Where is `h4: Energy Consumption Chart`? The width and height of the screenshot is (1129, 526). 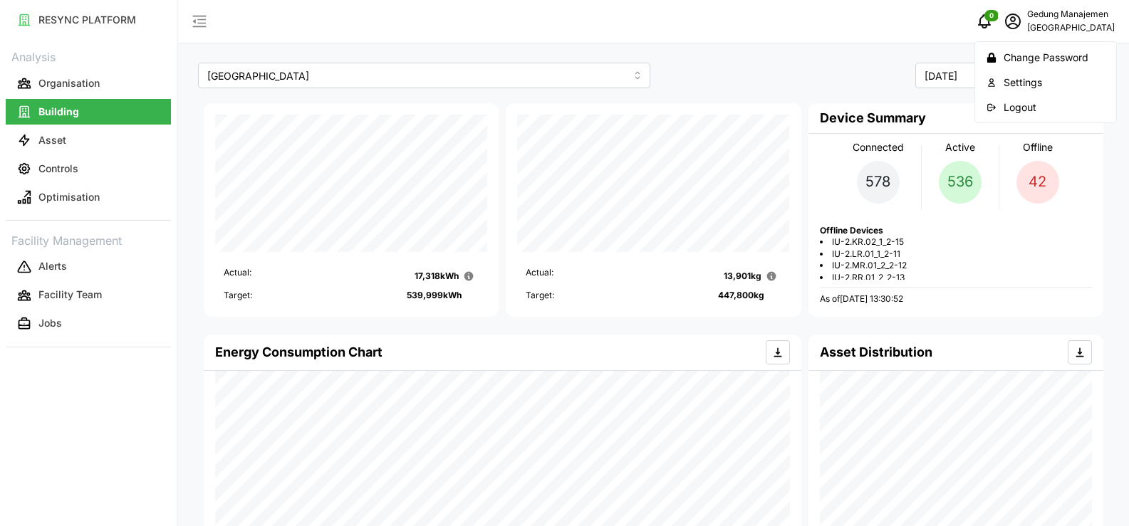
h4: Energy Consumption Chart is located at coordinates (298, 353).